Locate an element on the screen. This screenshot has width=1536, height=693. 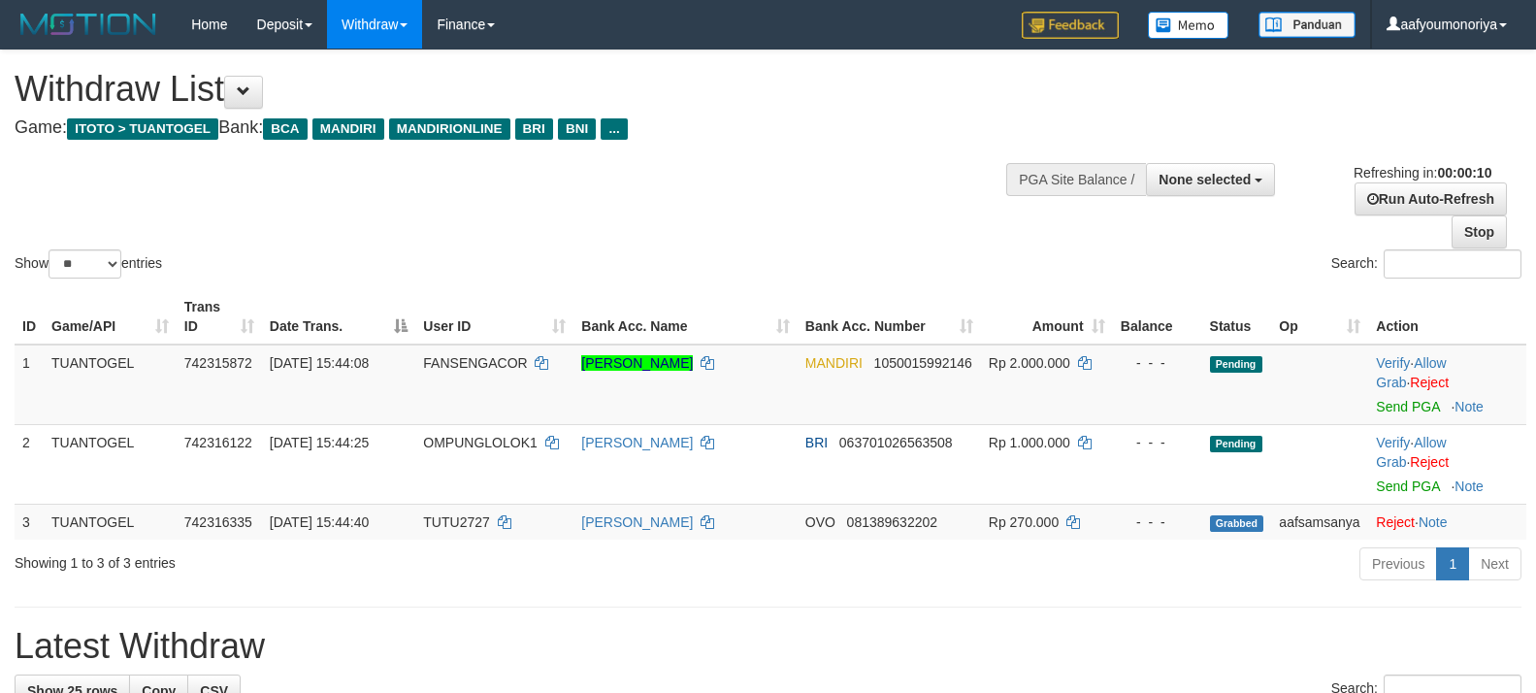
span: Refreshing in: is located at coordinates (1422, 173).